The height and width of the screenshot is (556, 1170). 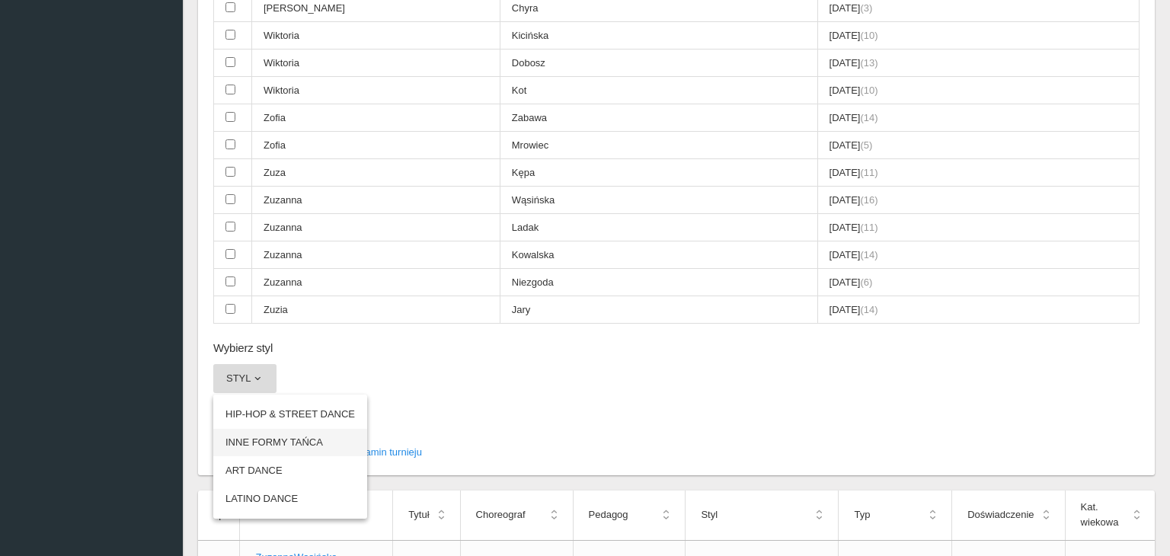 What do you see at coordinates (658, 118) in the screenshot?
I see `td: Zabawa` at bounding box center [658, 118].